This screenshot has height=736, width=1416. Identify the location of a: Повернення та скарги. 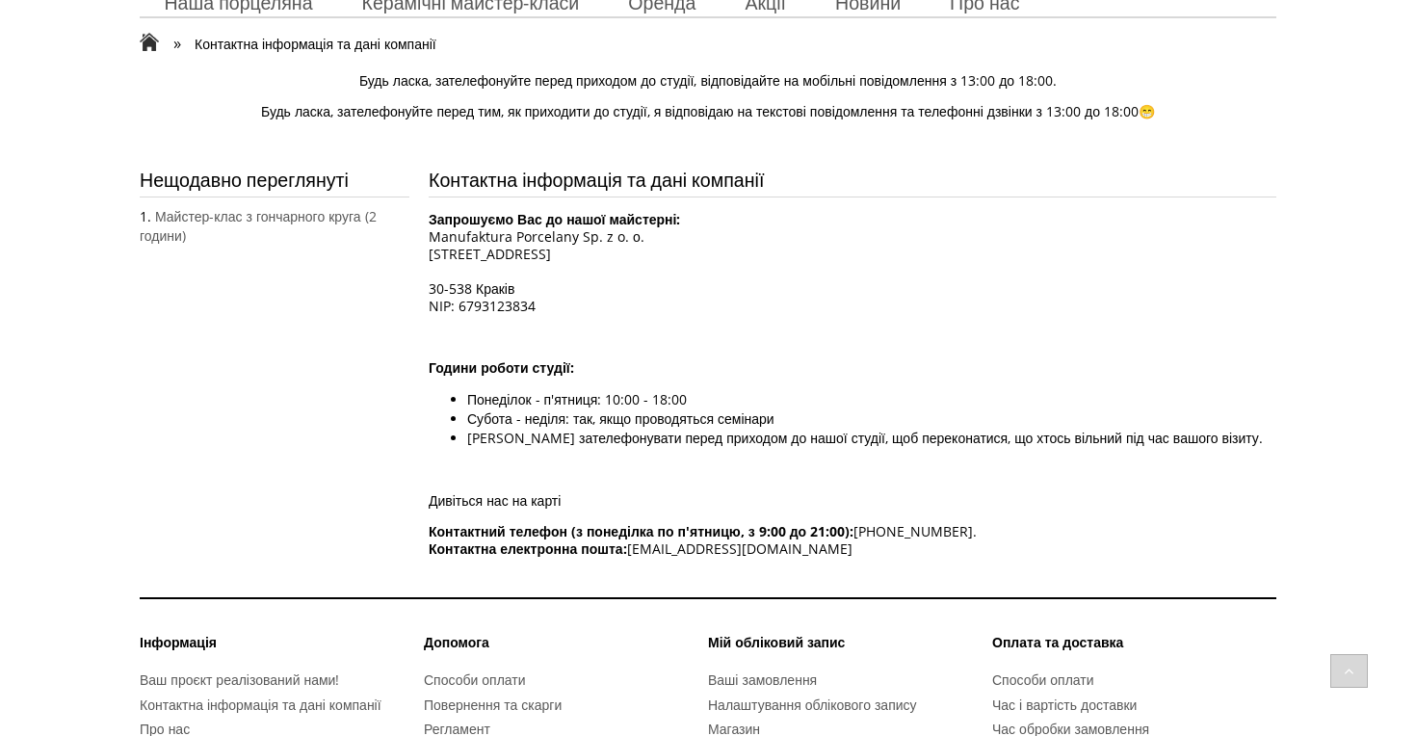
(492, 704).